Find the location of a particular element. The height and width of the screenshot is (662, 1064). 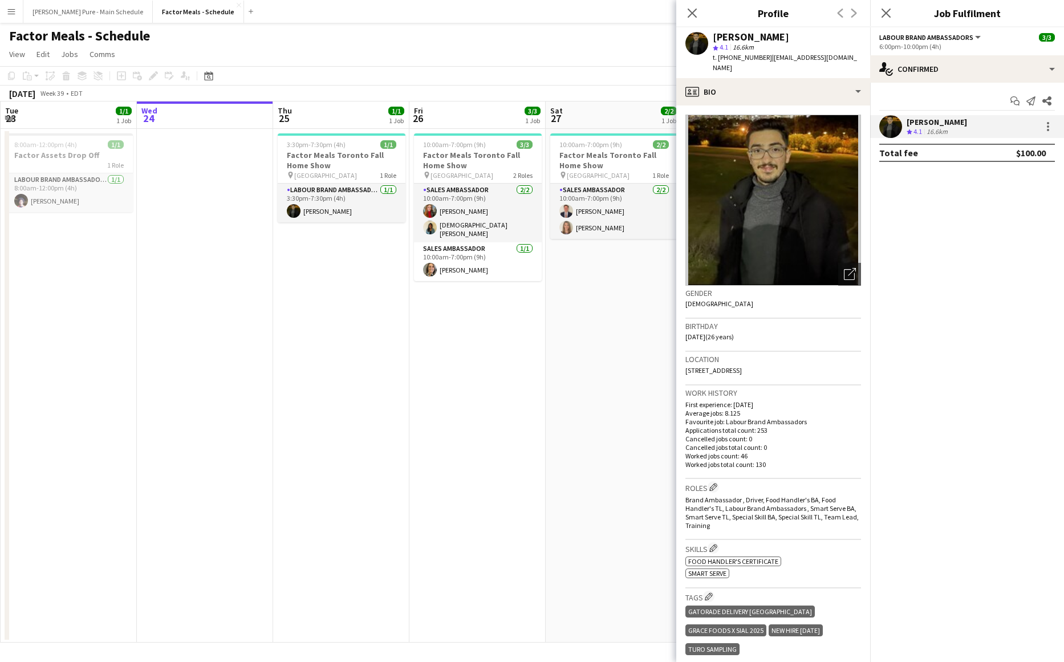

div: 6:00pm-10:00pm (4h) is located at coordinates (967, 46).